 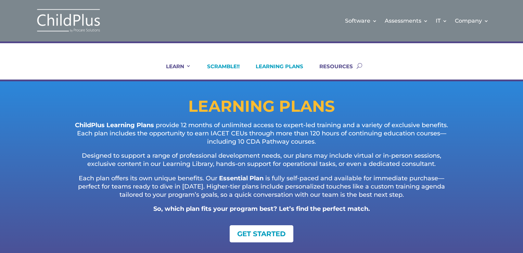 What do you see at coordinates (241, 178) in the screenshot?
I see `strong: Essential Plan` at bounding box center [241, 178].